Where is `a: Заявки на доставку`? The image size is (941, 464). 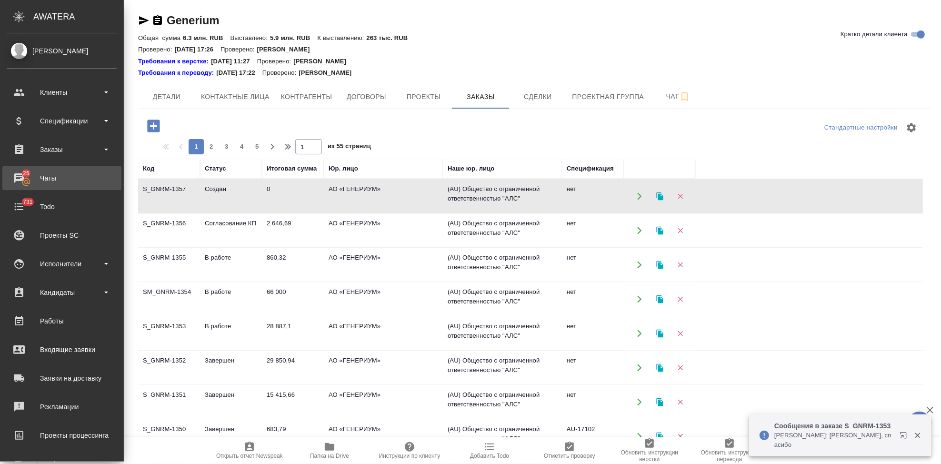
a: Заявки на доставку is located at coordinates (62, 378).